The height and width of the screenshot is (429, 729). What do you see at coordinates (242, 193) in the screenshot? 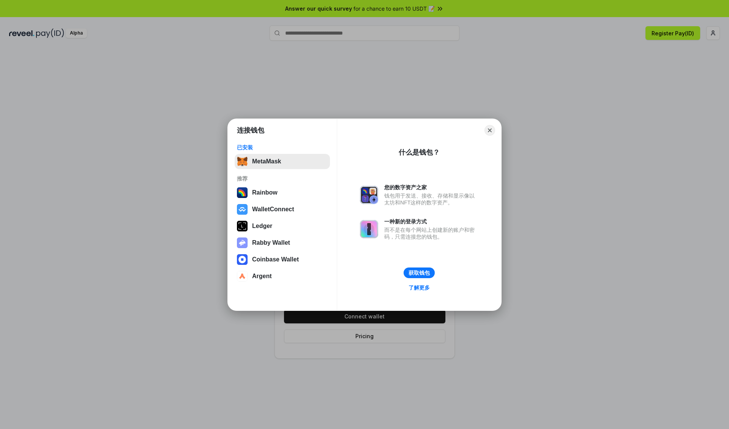
I see `img: svg+xml,%3Csvg%20width%3D%22120%22%20height%3D%22120%22%20viewBox%3D%220%200%20120%20120%22%20fil...` at bounding box center [242, 193].